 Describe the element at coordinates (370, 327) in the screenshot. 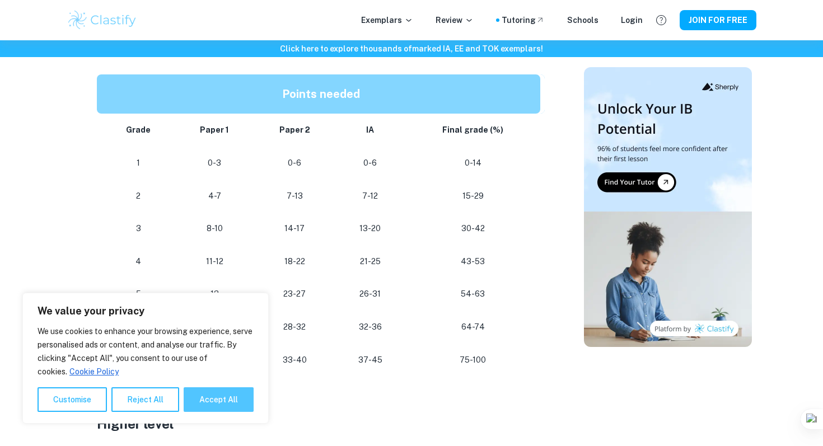

I see `p: 32-36` at that location.